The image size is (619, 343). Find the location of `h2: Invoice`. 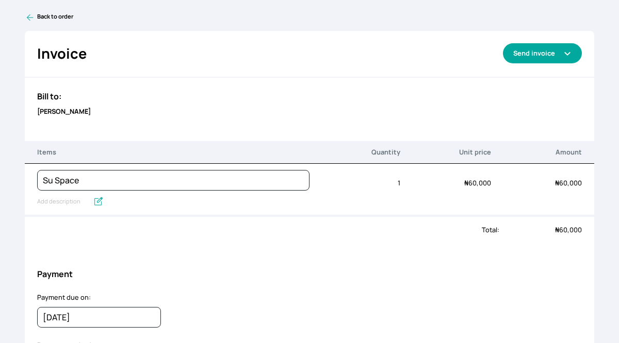

h2: Invoice is located at coordinates (62, 54).